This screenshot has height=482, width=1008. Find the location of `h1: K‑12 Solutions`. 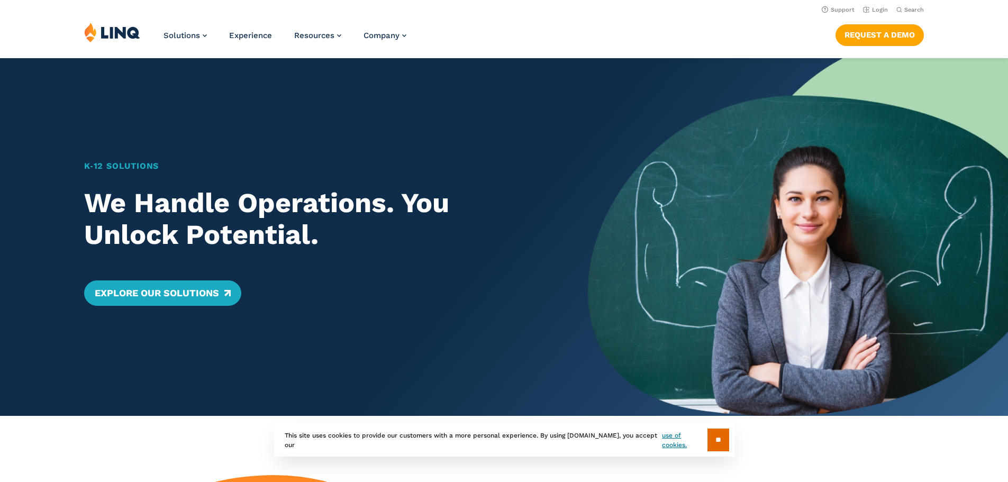

h1: K‑12 Solutions is located at coordinates (315, 166).